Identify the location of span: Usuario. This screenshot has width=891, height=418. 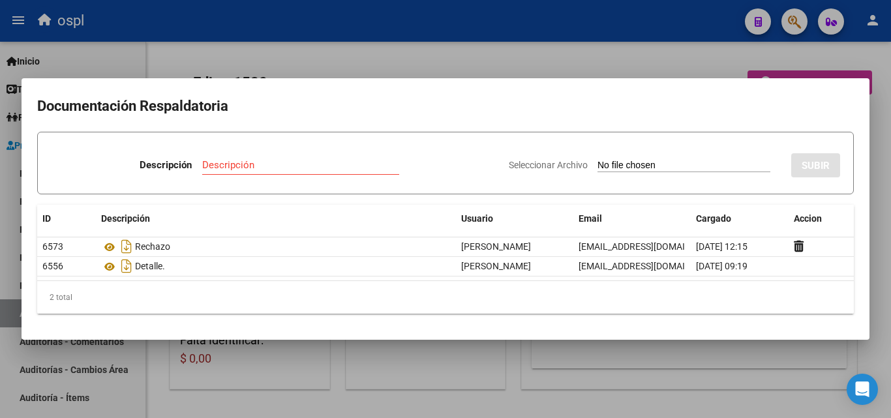
(477, 219).